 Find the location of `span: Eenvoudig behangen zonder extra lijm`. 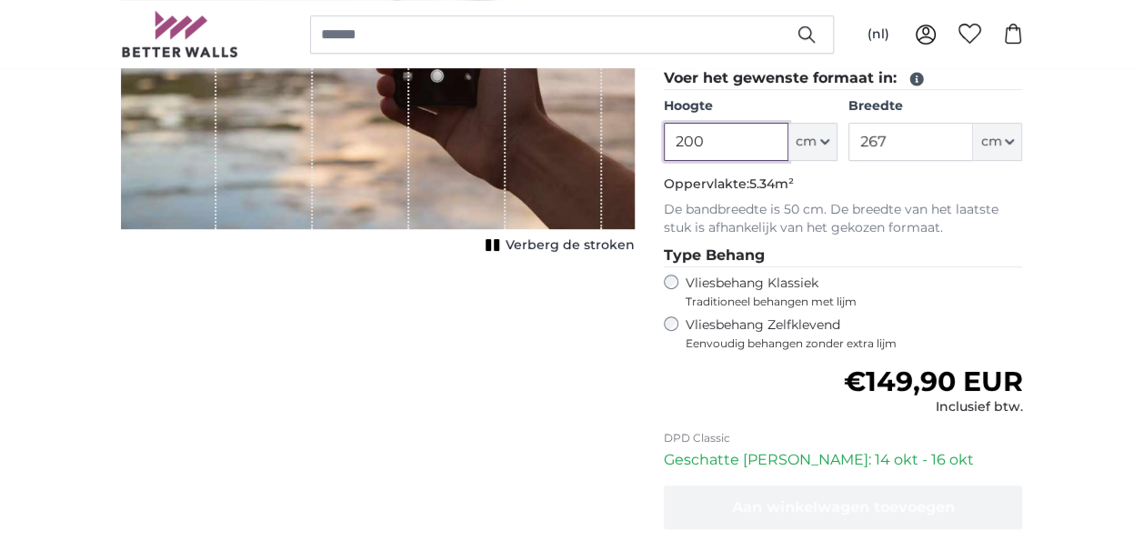

span: Eenvoudig behangen zonder extra lijm is located at coordinates (854, 344).